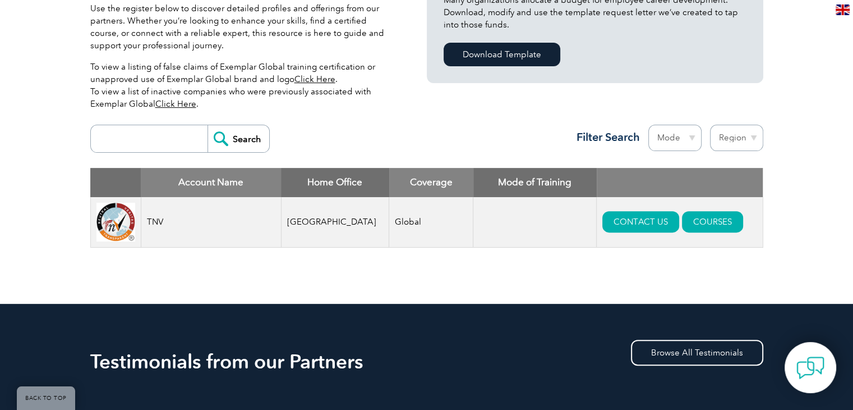  I want to click on a: COURSES, so click(712, 222).